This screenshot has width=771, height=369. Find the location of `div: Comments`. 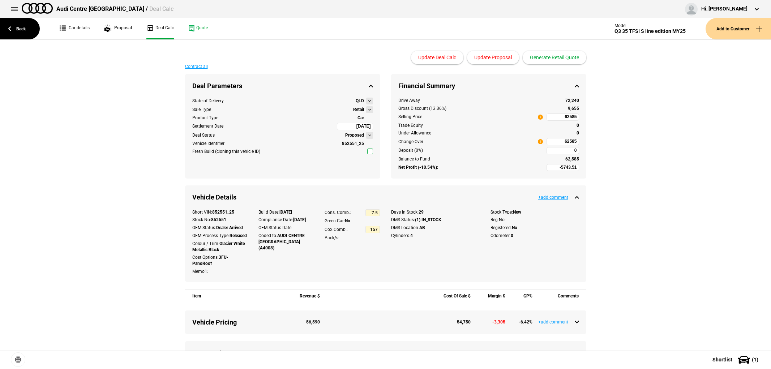

div: Comments is located at coordinates (559, 296).